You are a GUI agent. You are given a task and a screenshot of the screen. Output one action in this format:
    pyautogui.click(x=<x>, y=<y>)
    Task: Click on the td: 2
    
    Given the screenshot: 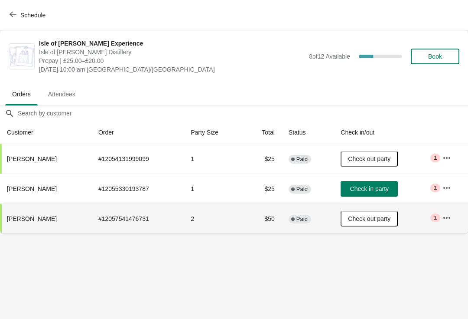 What is the action you would take?
    pyautogui.click(x=213, y=218)
    